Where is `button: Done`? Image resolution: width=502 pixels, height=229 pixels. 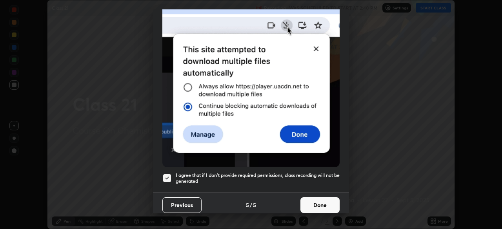
button: Done is located at coordinates (320, 205).